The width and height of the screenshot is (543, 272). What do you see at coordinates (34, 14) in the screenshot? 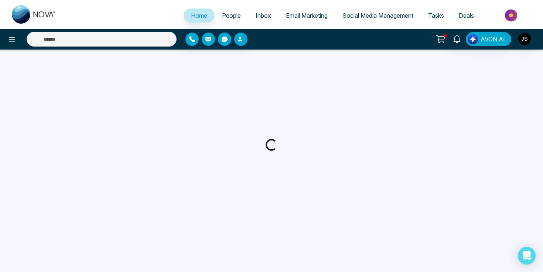
I see `img: Nova CRM Logo` at bounding box center [34, 14].